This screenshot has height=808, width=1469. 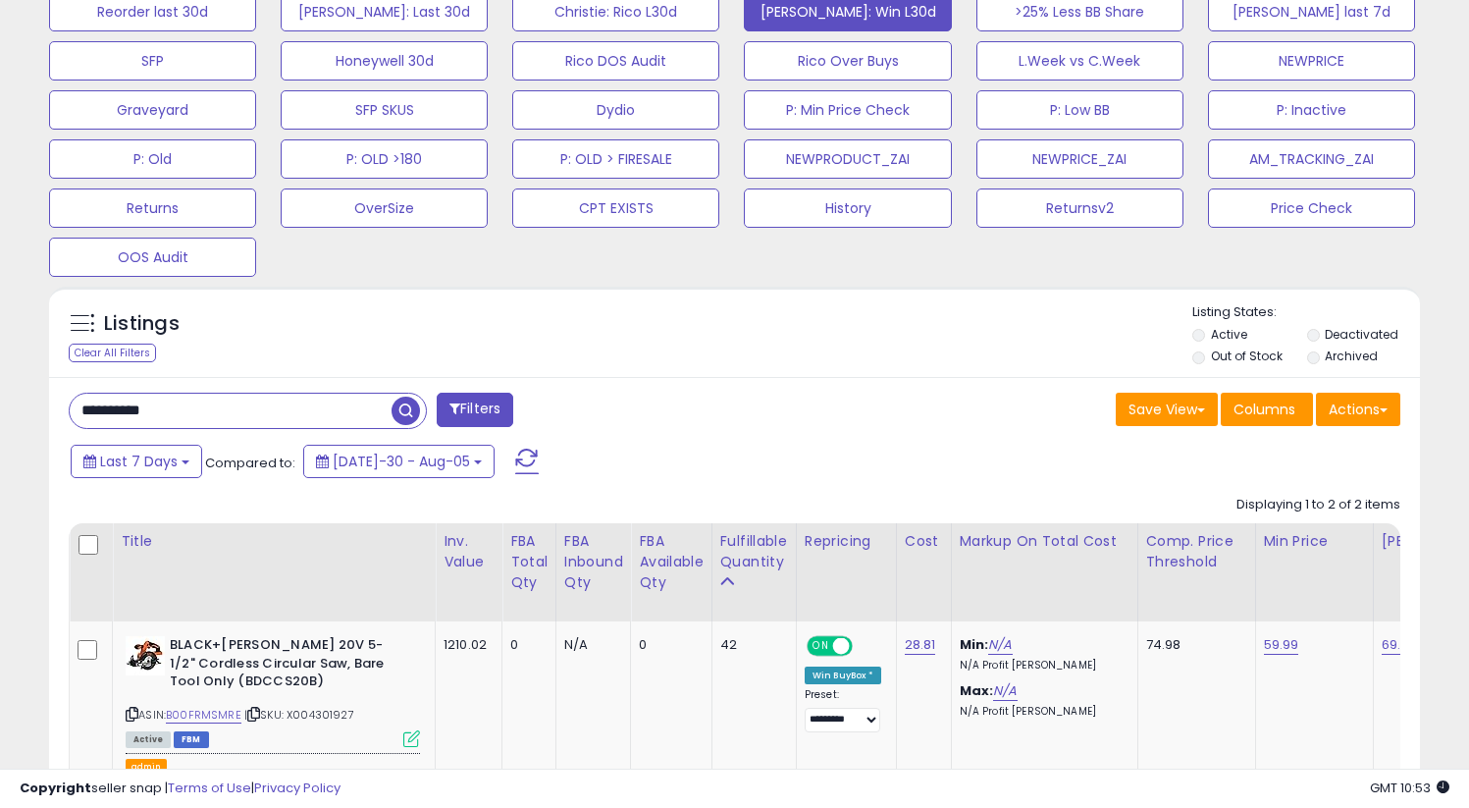 What do you see at coordinates (615, 159) in the screenshot?
I see `button: P: OLD > FIRESALE` at bounding box center [615, 159].